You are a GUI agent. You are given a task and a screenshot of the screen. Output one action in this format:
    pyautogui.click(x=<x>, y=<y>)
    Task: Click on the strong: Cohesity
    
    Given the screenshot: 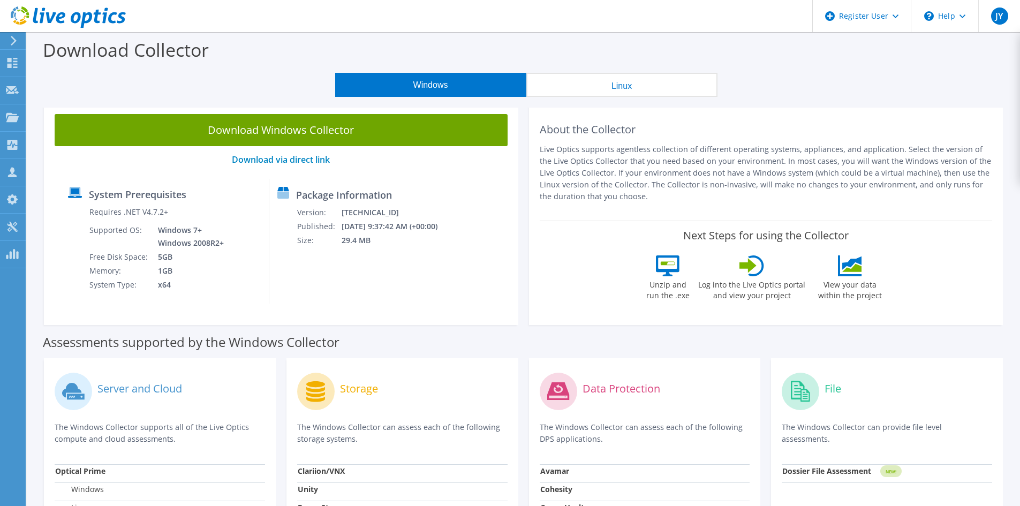 What is the action you would take?
    pyautogui.click(x=556, y=489)
    